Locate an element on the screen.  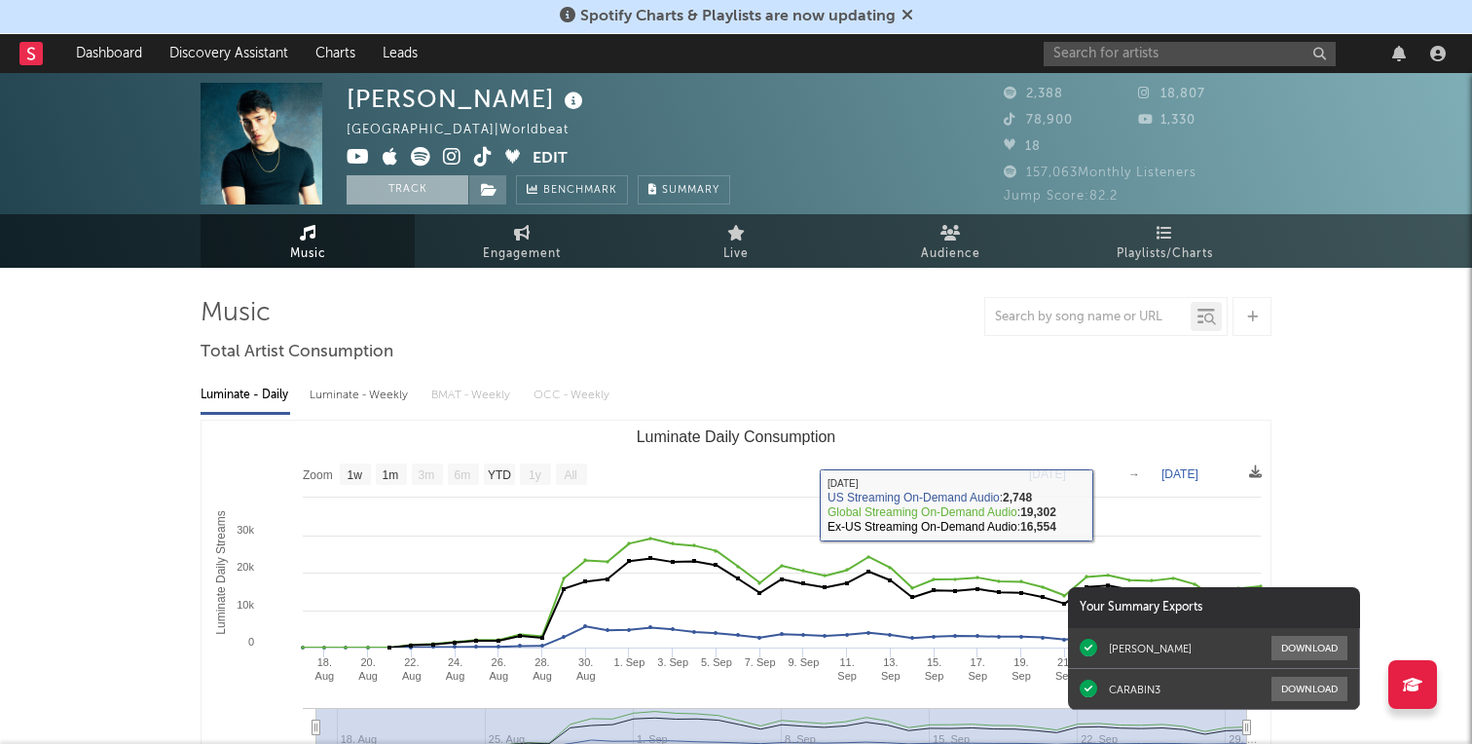
span: Spotify Charts & Playlists are now updating is located at coordinates (738, 17).